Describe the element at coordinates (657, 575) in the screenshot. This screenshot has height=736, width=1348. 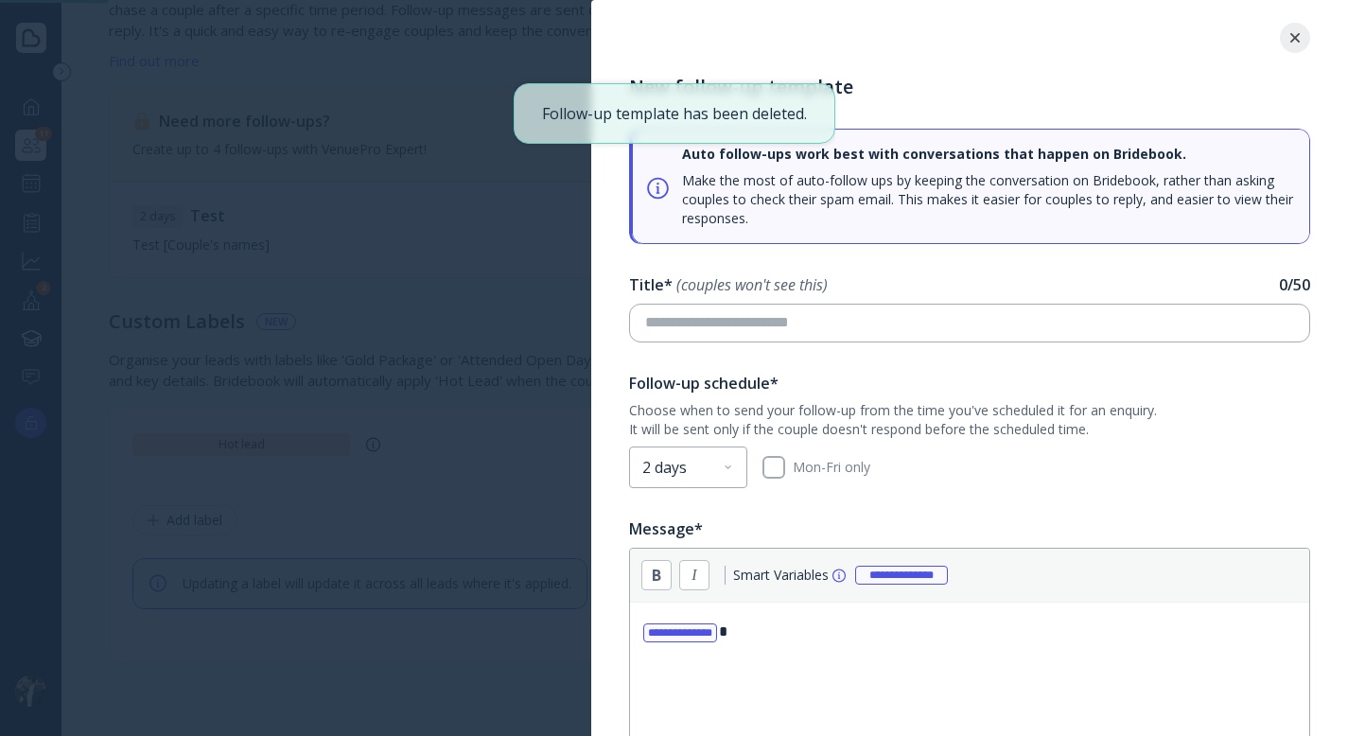
I see `button: B` at that location.